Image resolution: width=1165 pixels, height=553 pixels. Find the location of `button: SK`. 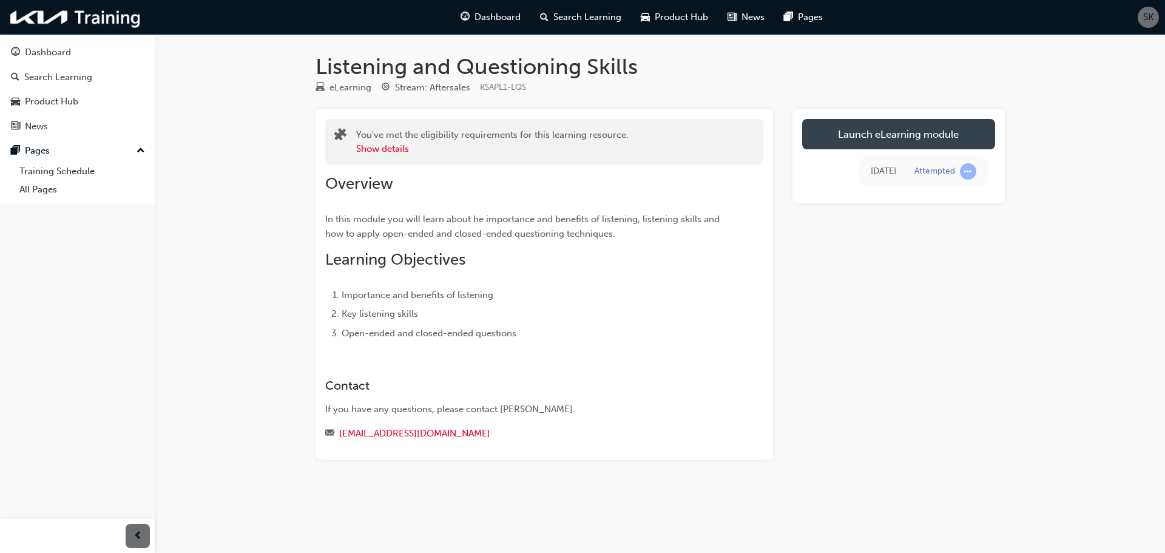

button: SK is located at coordinates (1148, 17).